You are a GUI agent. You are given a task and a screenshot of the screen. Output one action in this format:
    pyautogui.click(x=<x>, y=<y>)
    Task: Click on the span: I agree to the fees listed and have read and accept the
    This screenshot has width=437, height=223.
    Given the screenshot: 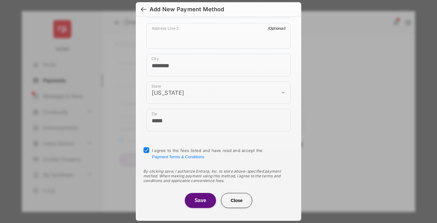 What is the action you would take?
    pyautogui.click(x=207, y=153)
    